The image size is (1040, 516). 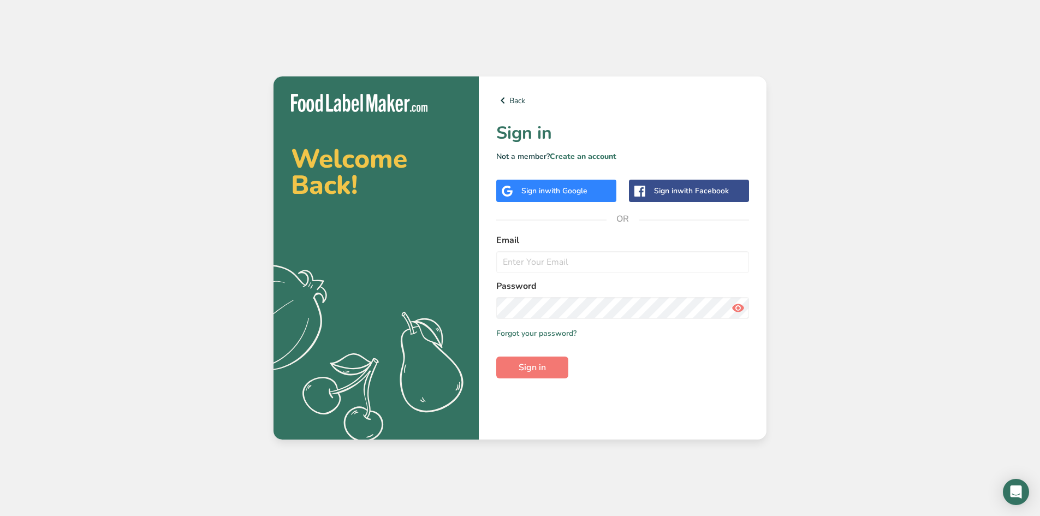 I want to click on h2: Welcome Back!, so click(x=376, y=172).